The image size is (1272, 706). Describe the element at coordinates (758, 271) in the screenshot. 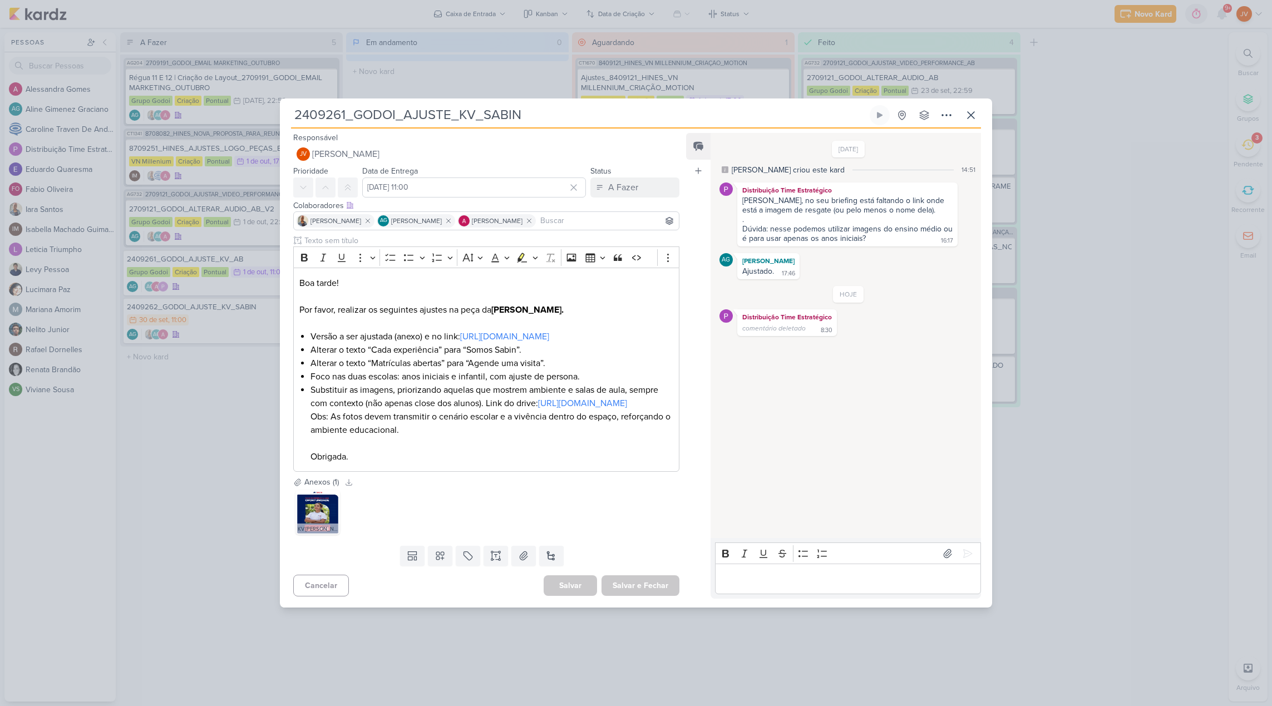

I see `div: Ajustado.` at that location.